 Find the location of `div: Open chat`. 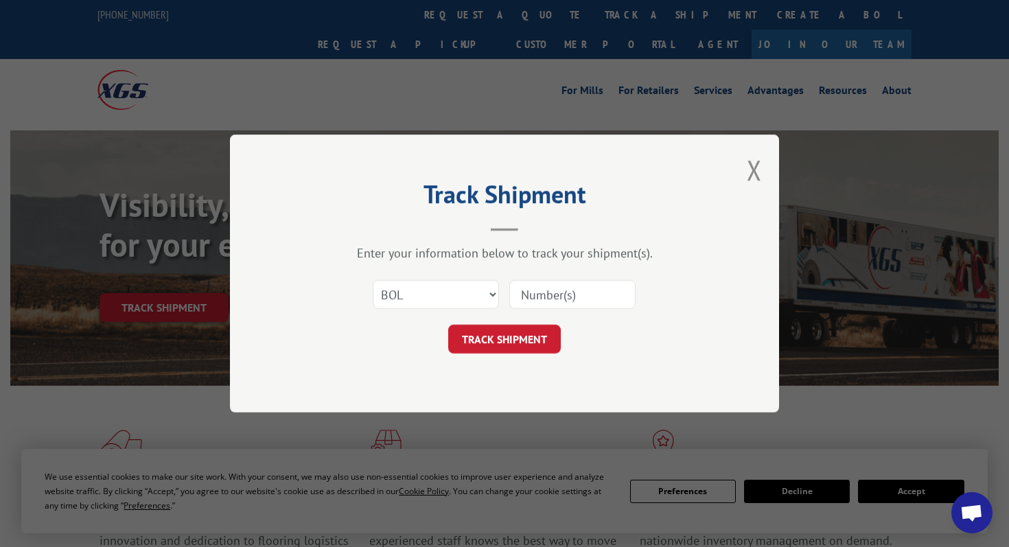

div: Open chat is located at coordinates (972, 513).